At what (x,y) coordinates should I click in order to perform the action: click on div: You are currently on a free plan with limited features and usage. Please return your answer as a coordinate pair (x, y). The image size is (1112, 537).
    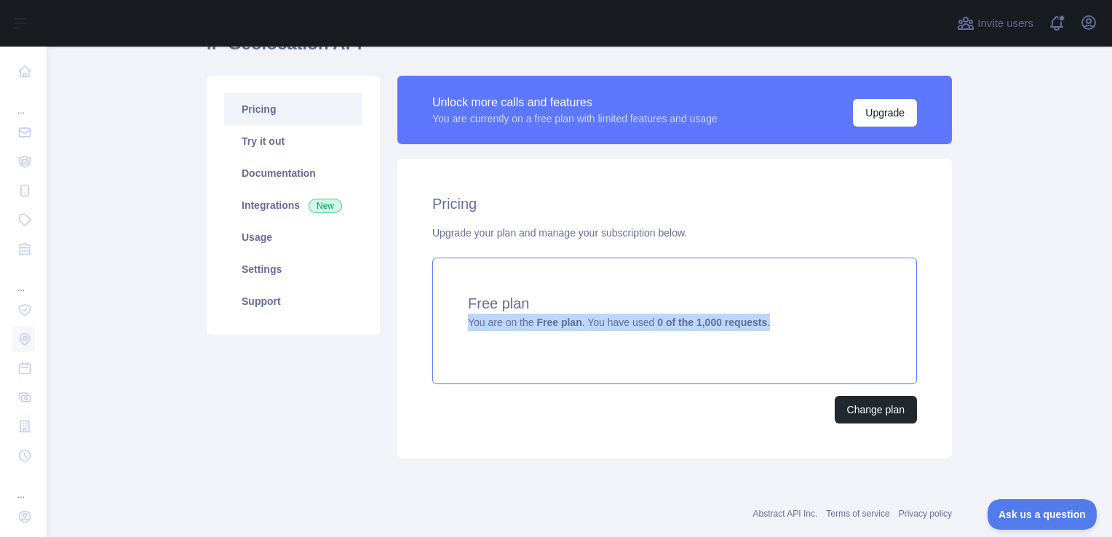
    Looking at the image, I should click on (575, 119).